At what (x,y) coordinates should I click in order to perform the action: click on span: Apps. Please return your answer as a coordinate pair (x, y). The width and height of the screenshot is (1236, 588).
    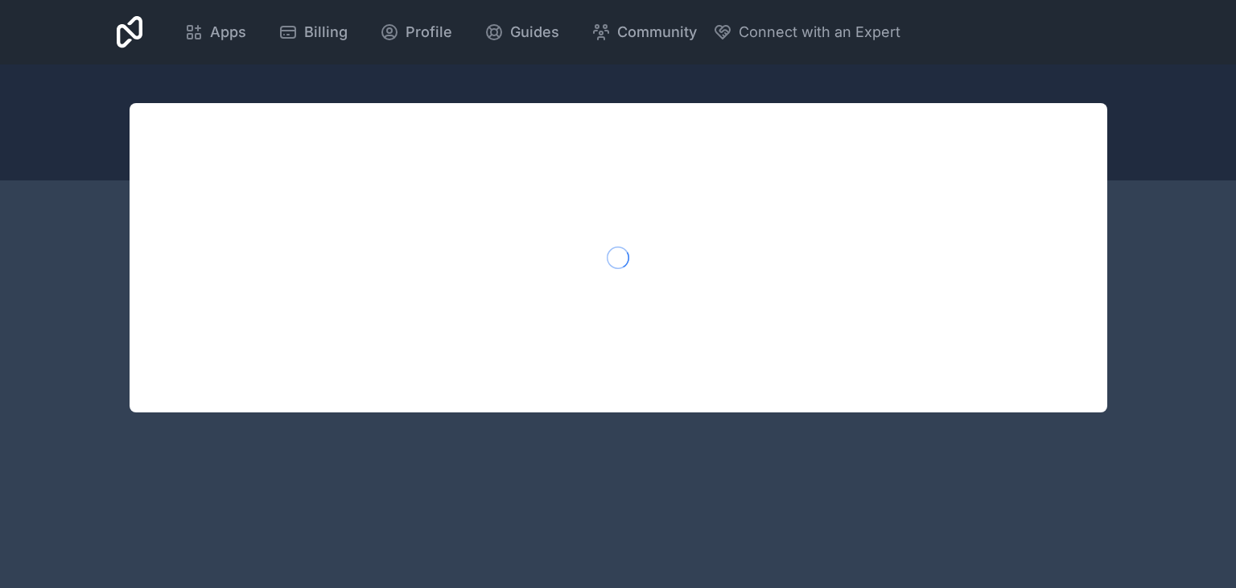
    Looking at the image, I should click on (228, 32).